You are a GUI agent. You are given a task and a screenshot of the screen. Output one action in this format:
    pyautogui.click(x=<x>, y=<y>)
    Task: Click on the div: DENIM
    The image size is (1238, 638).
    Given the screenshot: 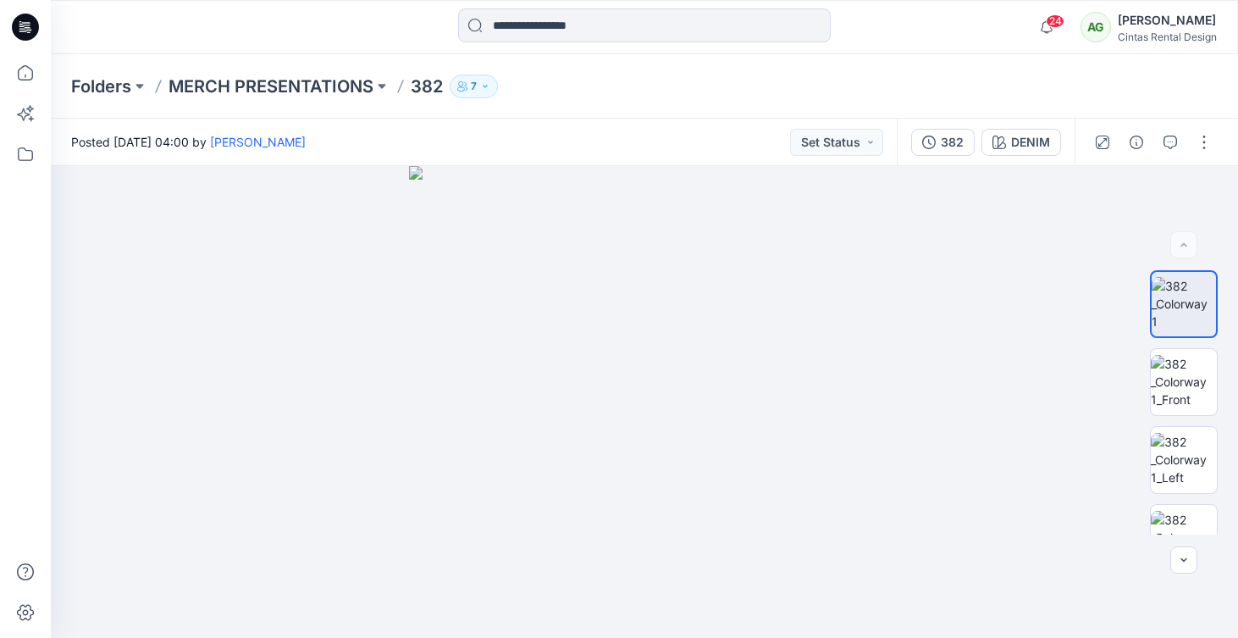 What is the action you would take?
    pyautogui.click(x=1031, y=142)
    